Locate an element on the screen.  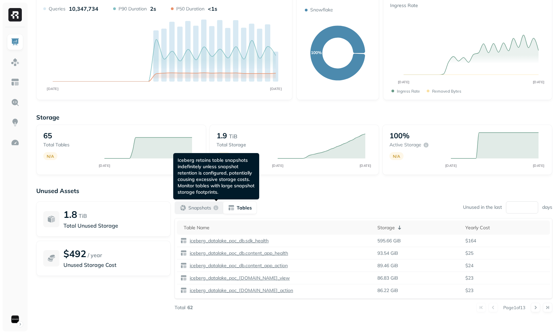
p: $164 is located at coordinates (506, 241).